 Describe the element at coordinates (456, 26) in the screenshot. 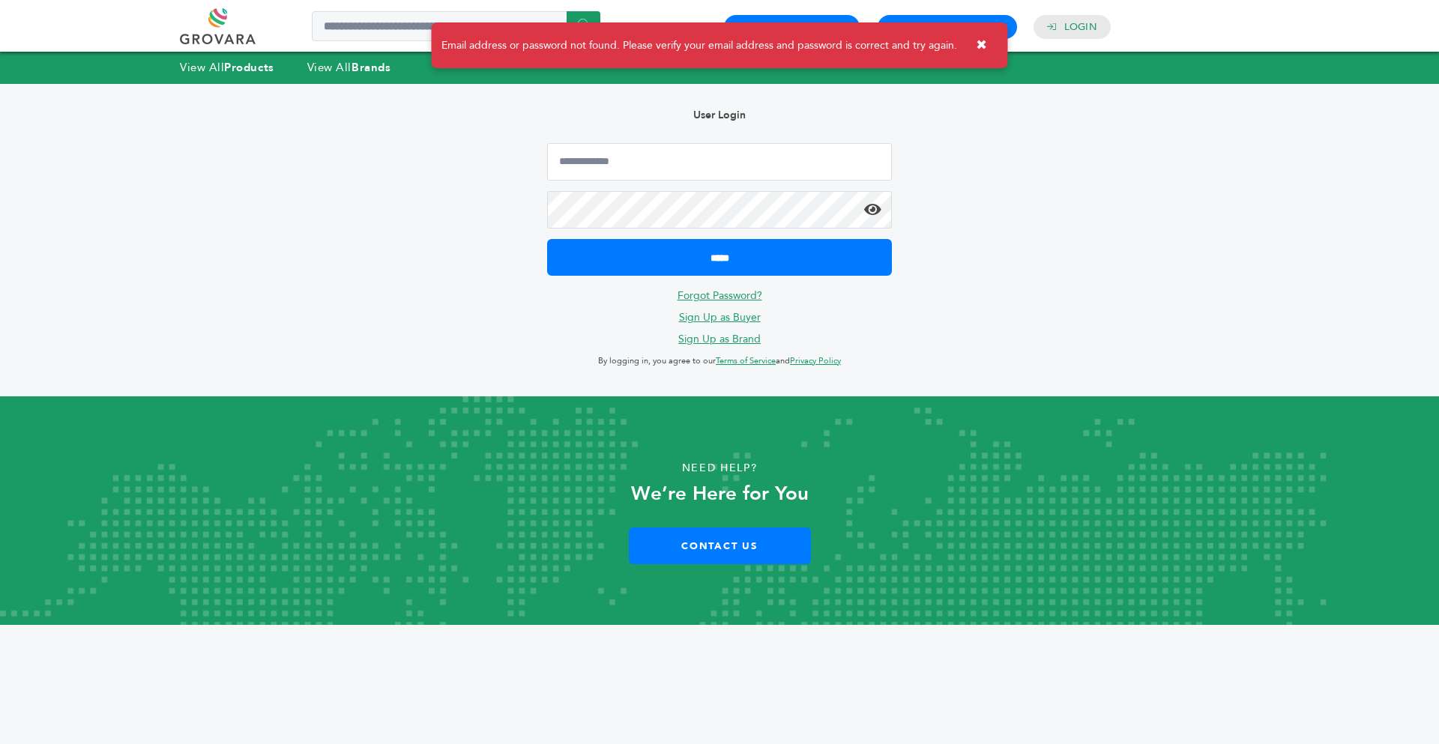

I see `input: Search a product or brand...` at that location.